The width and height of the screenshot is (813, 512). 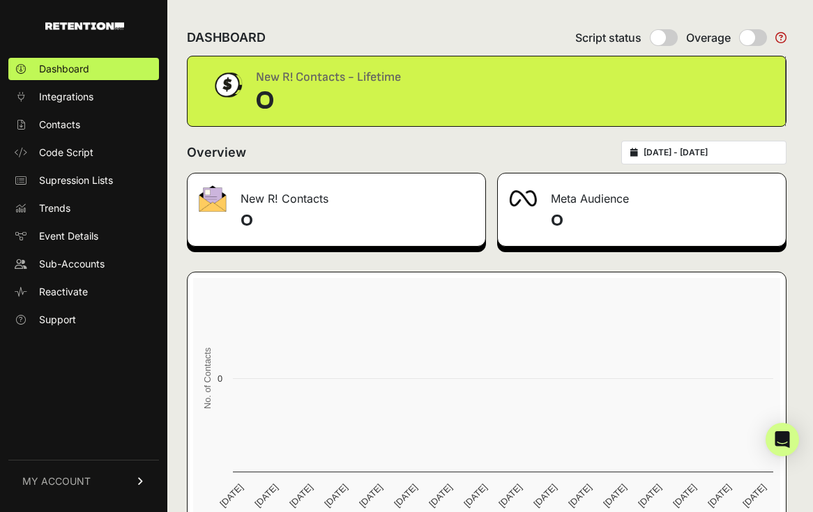 I want to click on span: Trends, so click(x=54, y=208).